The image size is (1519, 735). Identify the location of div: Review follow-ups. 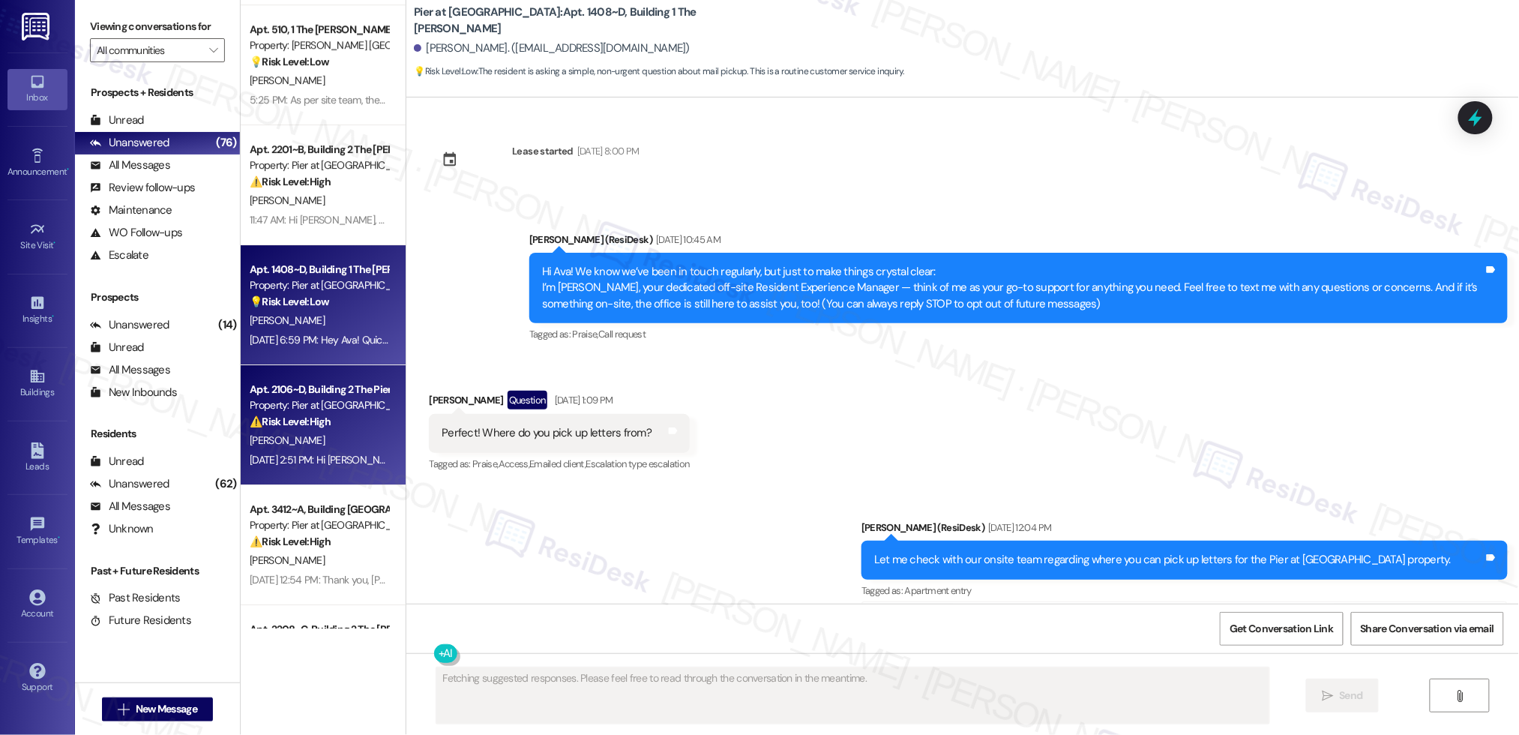
(142, 187).